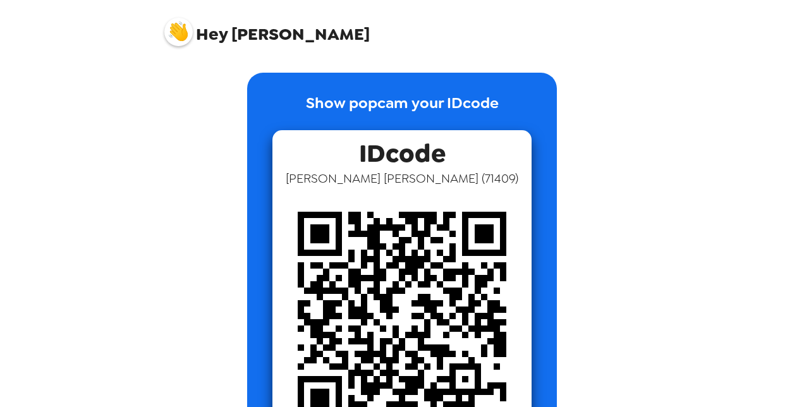 This screenshot has height=407, width=804. I want to click on span: IDcode, so click(402, 150).